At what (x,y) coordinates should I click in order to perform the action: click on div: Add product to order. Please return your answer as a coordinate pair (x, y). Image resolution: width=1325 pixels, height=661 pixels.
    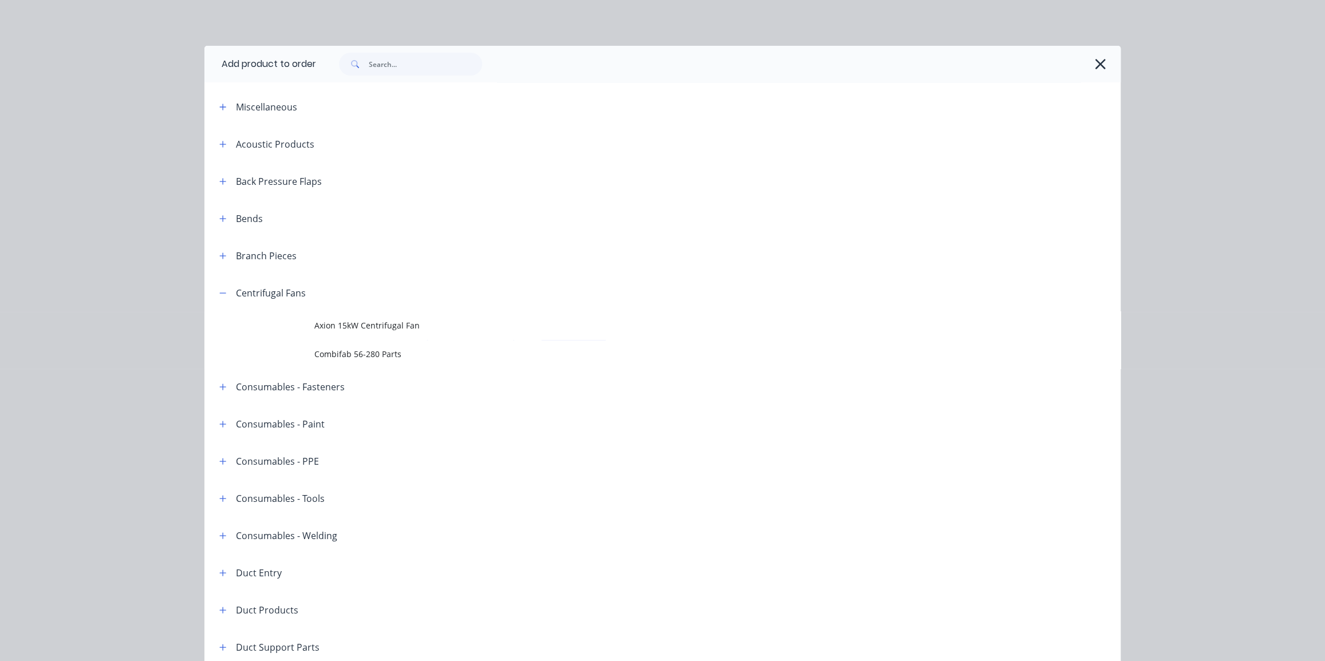
    Looking at the image, I should click on (260, 64).